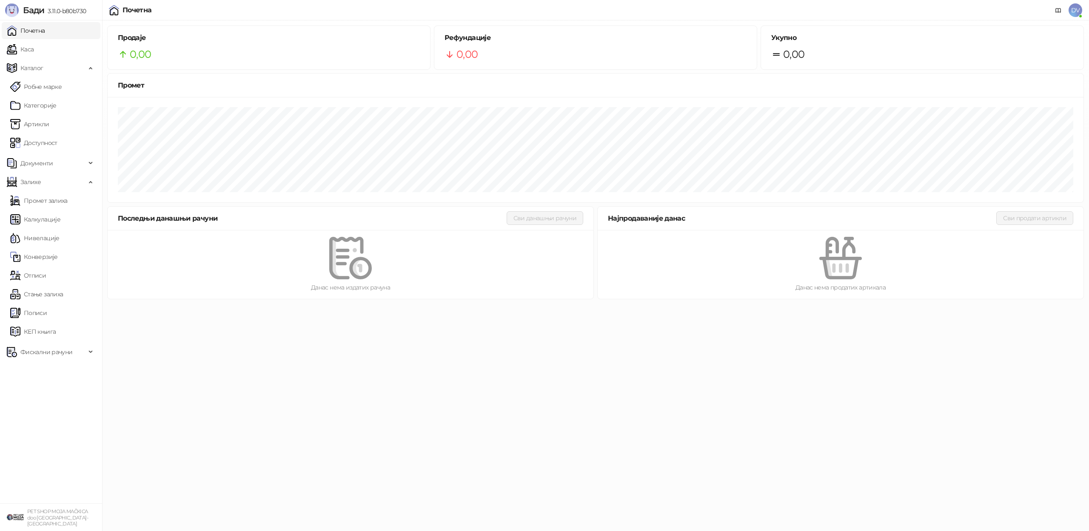  What do you see at coordinates (31, 182) in the screenshot?
I see `span: Залихе` at bounding box center [31, 182].